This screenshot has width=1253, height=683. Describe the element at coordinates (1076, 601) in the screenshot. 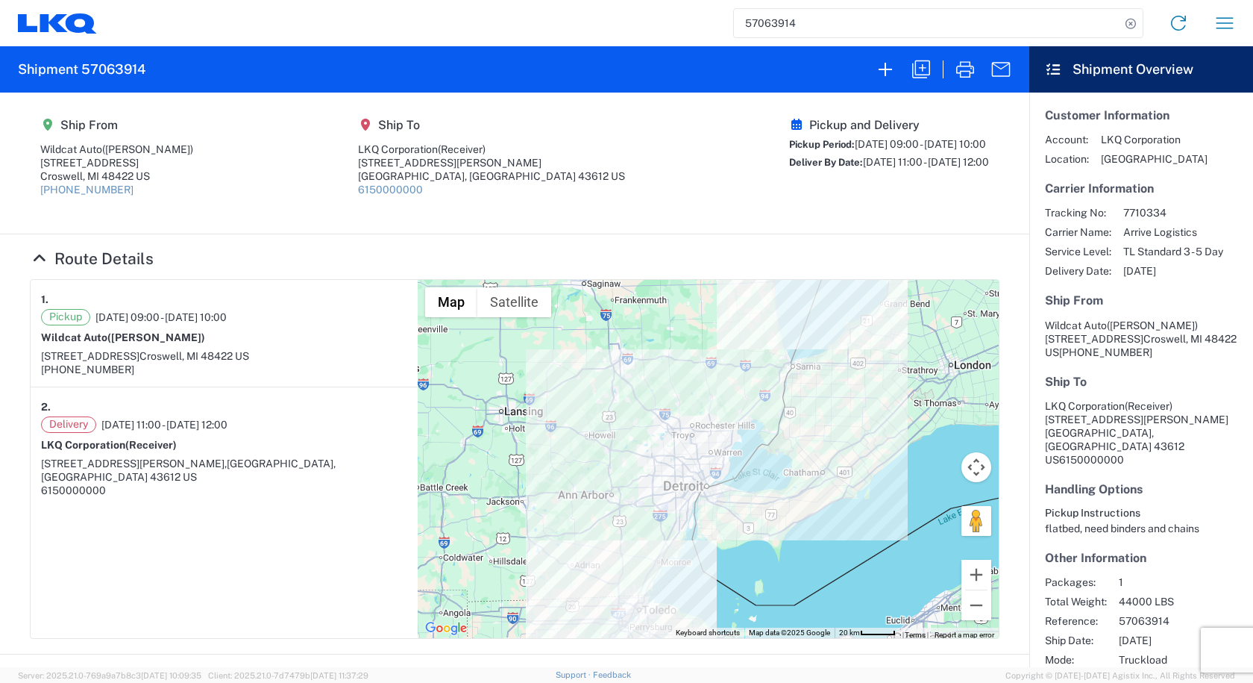

I see `span: Total Weight:` at that location.